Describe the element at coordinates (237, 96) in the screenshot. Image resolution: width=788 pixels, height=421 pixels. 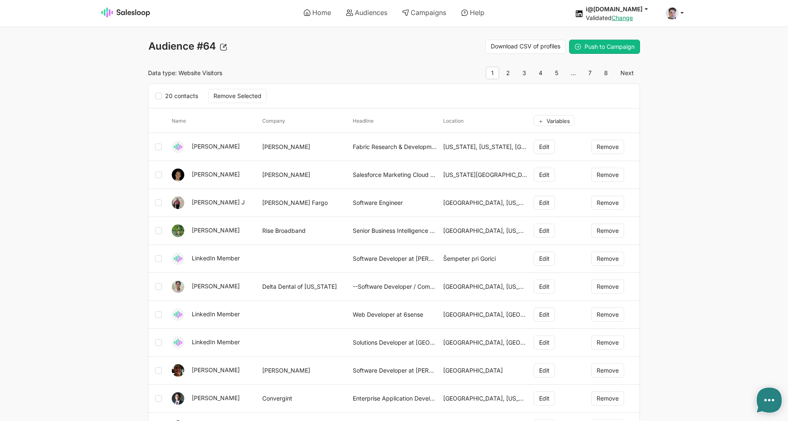
I see `button: Remove Selected` at that location.